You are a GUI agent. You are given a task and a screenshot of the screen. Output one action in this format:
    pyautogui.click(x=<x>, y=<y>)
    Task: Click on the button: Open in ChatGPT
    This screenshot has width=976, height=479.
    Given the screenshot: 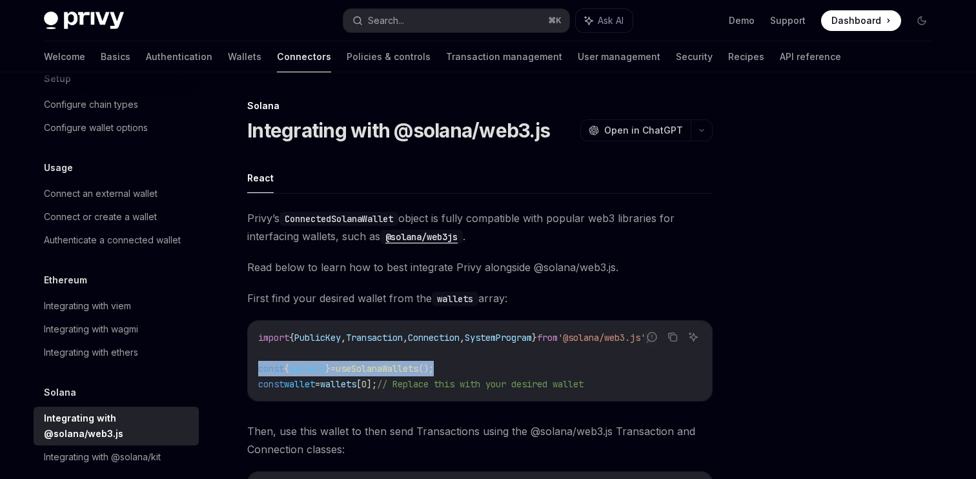 What is the action you would take?
    pyautogui.click(x=635, y=130)
    